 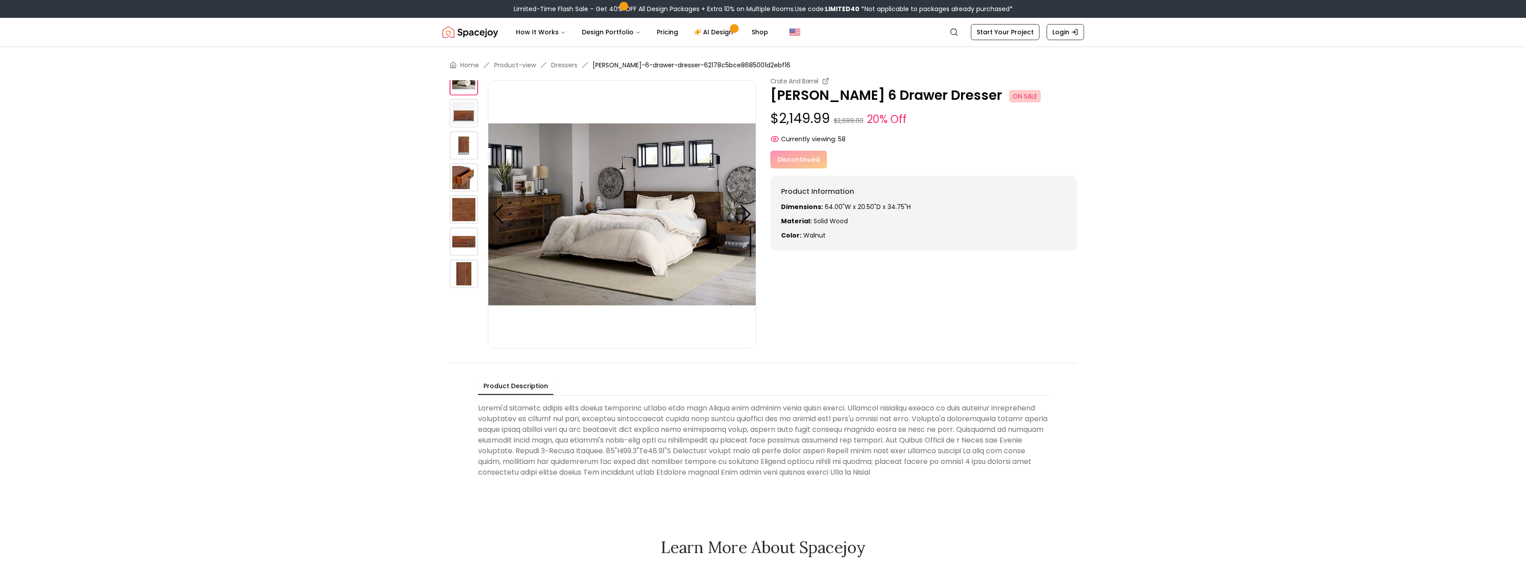 I want to click on button: Design Portfolio, so click(x=611, y=32).